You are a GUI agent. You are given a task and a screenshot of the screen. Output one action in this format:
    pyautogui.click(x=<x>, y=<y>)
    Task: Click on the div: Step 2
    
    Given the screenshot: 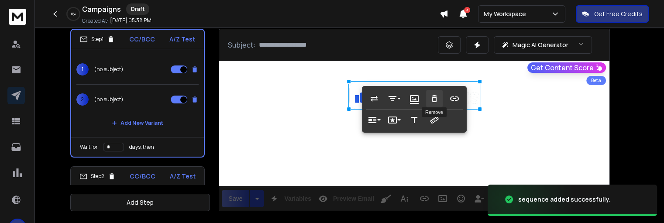 What is the action you would take?
    pyautogui.click(x=97, y=176)
    